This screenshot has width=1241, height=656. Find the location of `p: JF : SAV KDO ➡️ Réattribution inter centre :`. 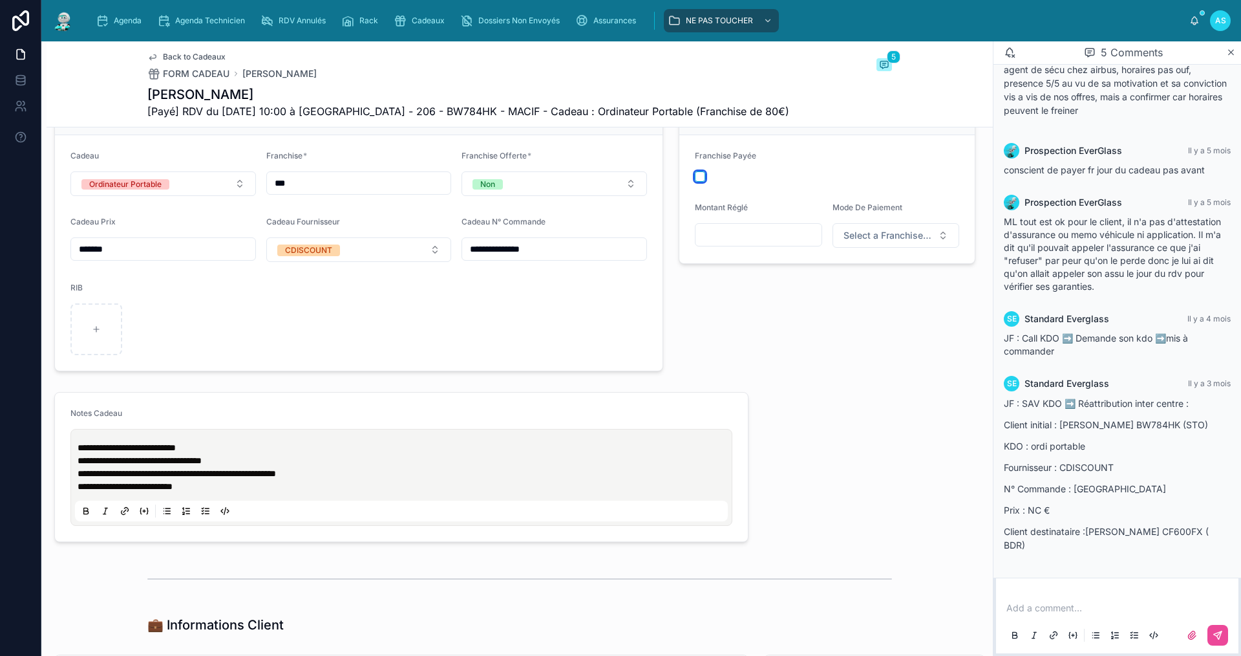

p: JF : SAV KDO ➡️ Réattribution inter centre : is located at coordinates (1117, 403).